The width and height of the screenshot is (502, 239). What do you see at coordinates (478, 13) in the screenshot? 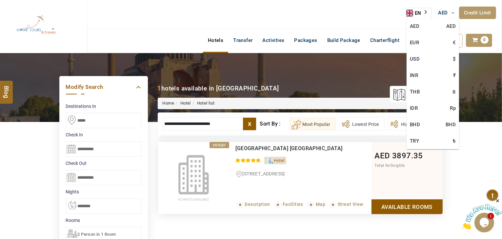
I see `a: Credit Limit` at bounding box center [478, 13].